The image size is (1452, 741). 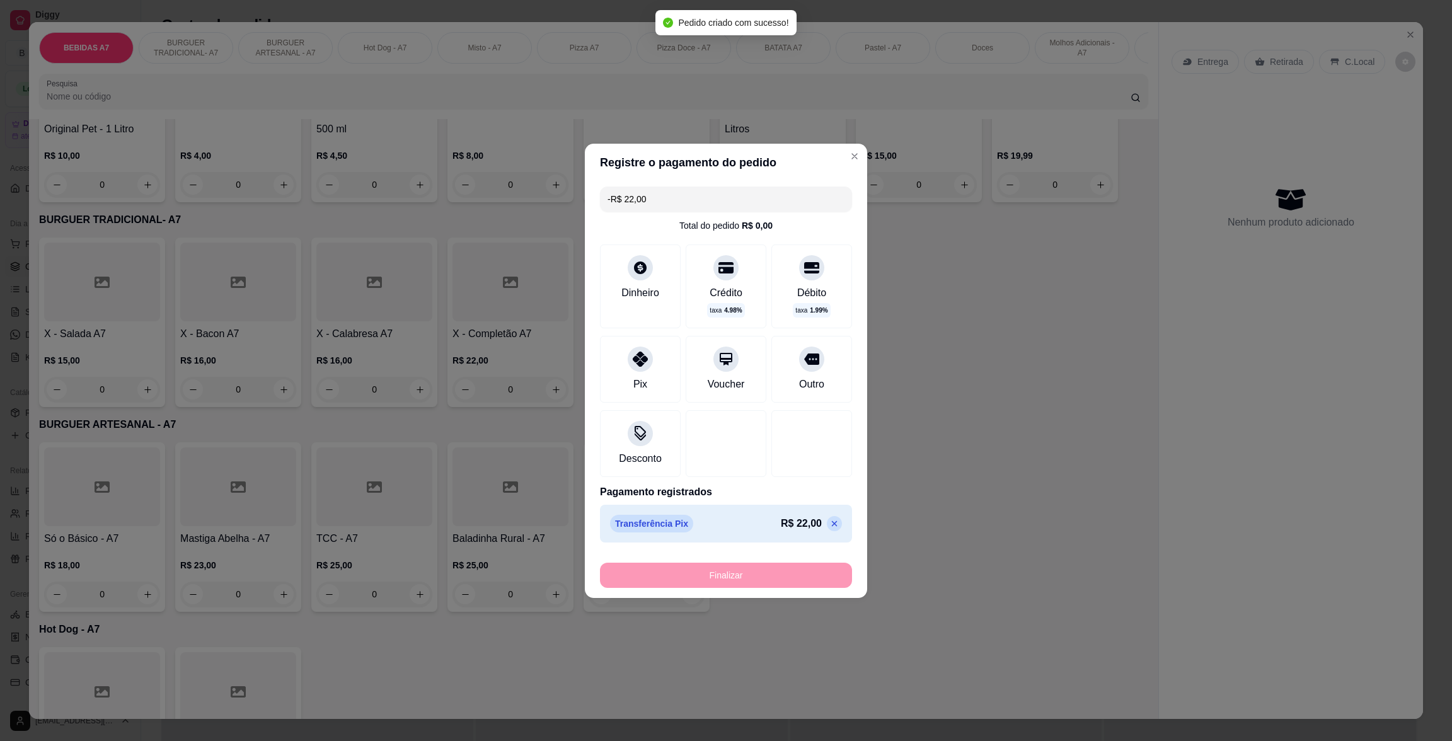 I want to click on span: 4.98 %, so click(x=733, y=310).